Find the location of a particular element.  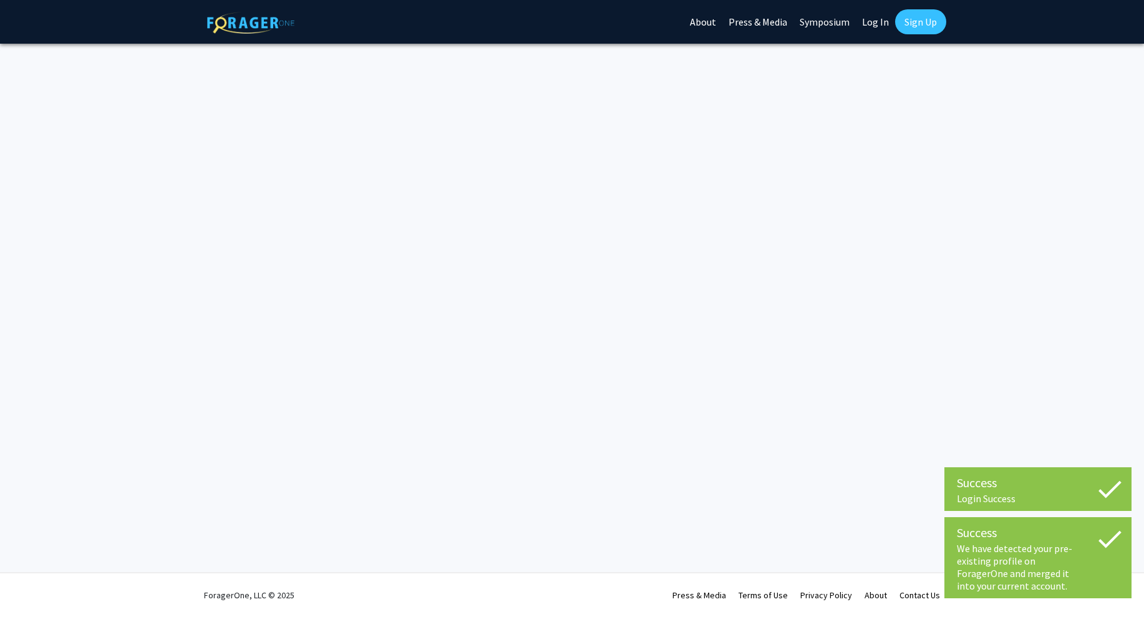

div: We have detected your pre-existing profile on ForagerOne and merged it into your current account. is located at coordinates (1038, 567).